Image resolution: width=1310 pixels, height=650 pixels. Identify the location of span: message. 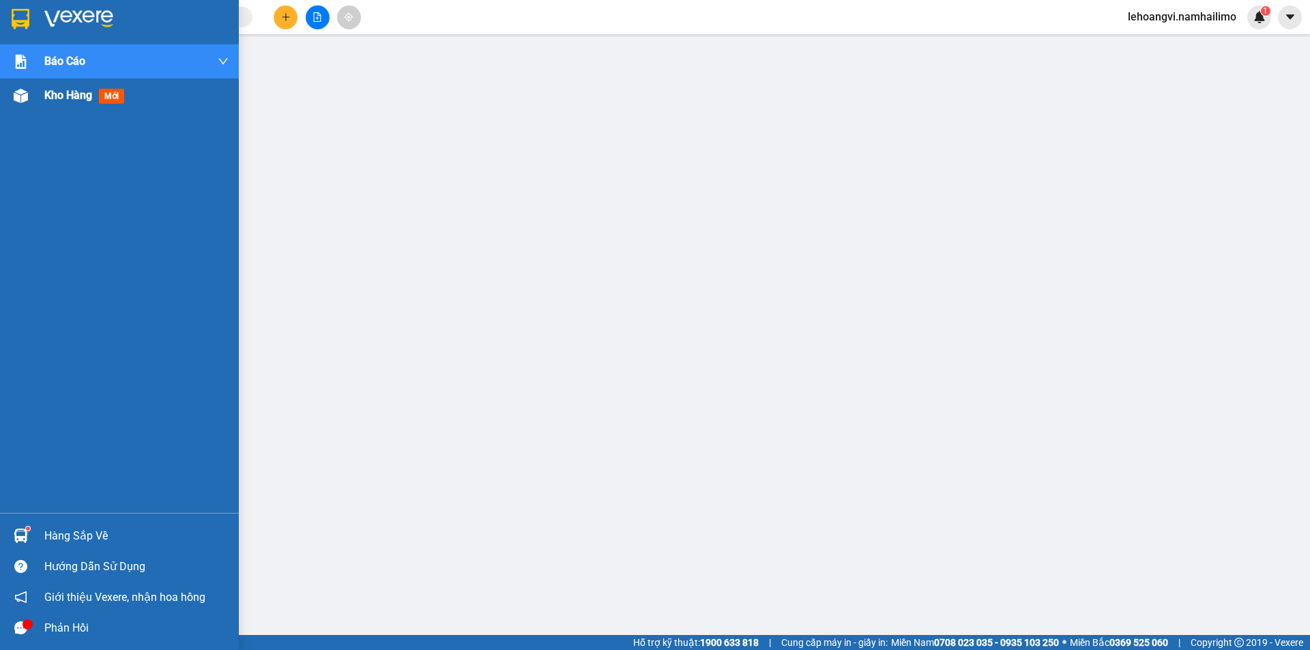
(20, 628).